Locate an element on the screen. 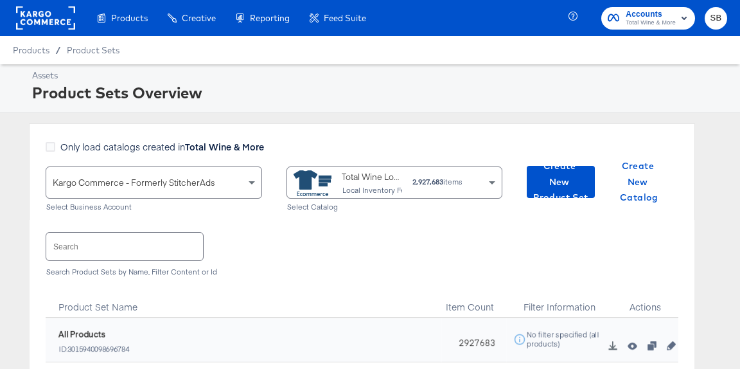 This screenshot has height=369, width=740. span: Kargo Commerce - Formerly StitcherAds is located at coordinates (134, 182).